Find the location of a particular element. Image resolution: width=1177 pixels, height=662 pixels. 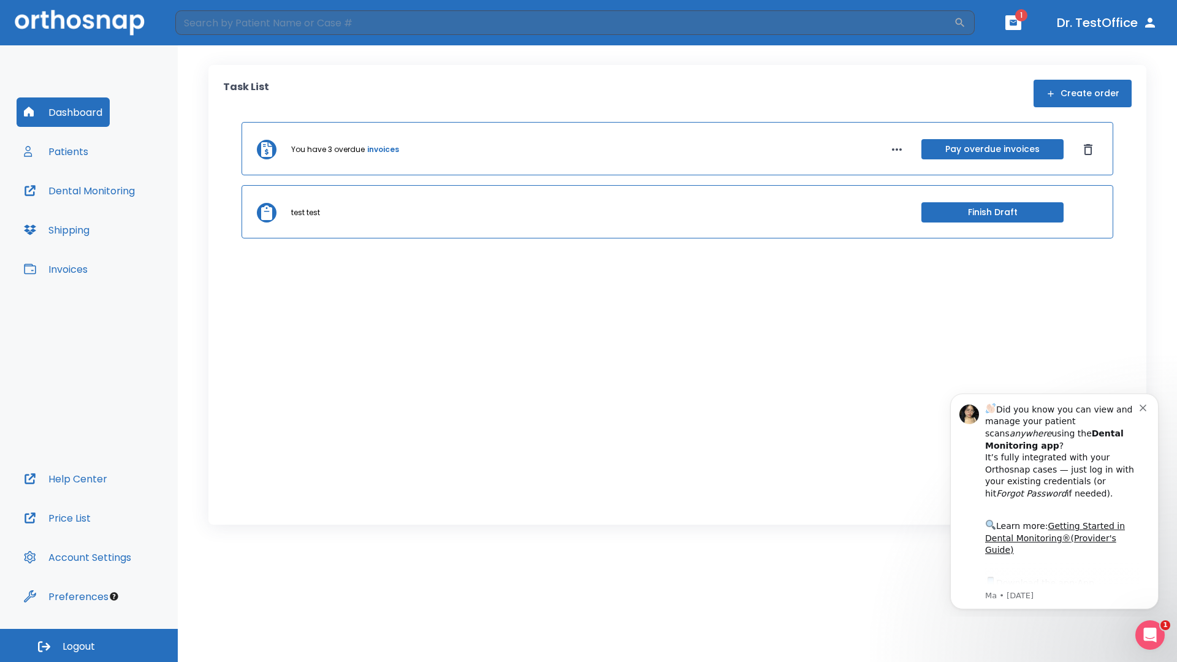

button: Finish Draft is located at coordinates (993, 212).